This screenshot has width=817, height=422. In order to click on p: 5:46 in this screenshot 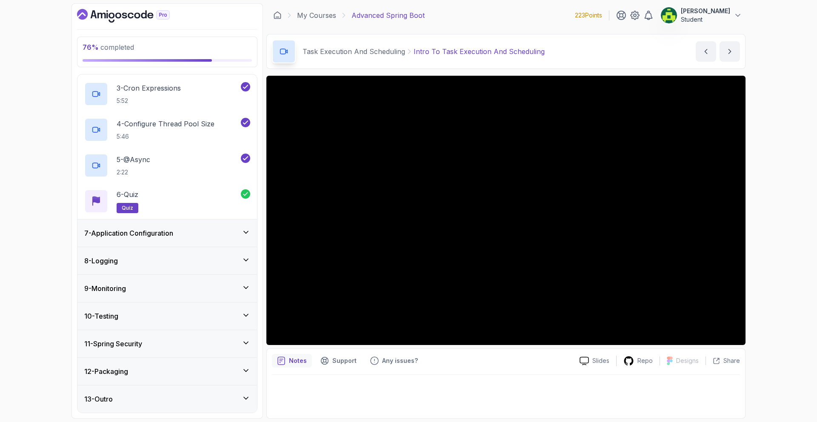, I will do `click(166, 137)`.